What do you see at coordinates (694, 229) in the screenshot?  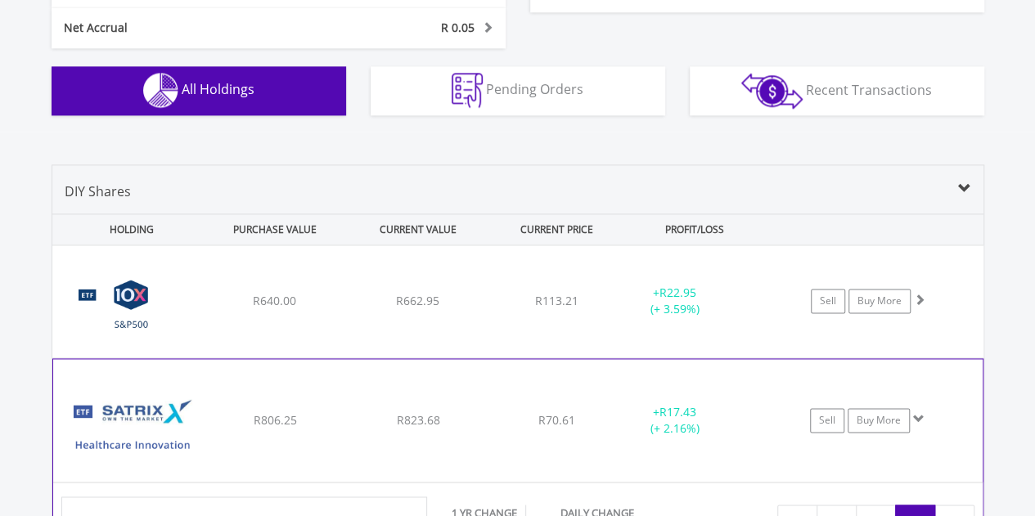 I see `div: PROFIT/LOSS` at bounding box center [694, 229].